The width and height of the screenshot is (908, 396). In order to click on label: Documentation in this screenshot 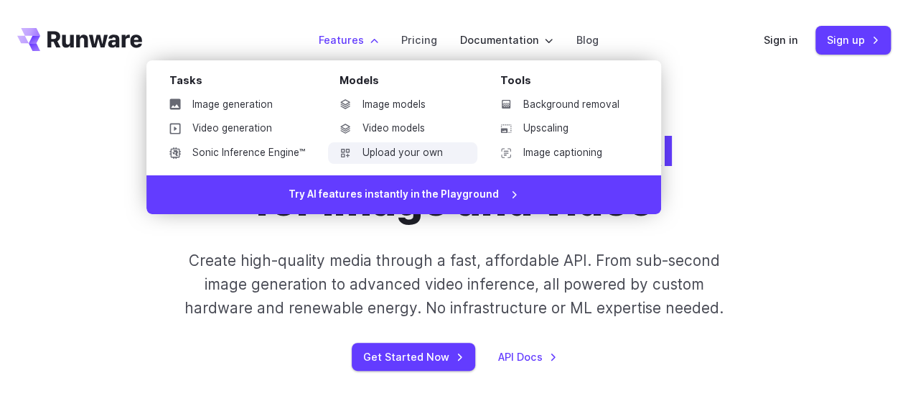, I will do `click(507, 39)`.